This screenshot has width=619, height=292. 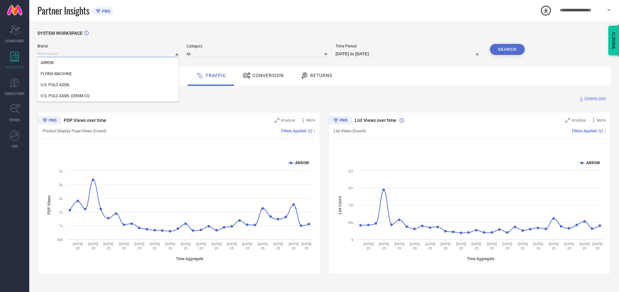 I want to click on span: PDP Views over time, so click(x=85, y=120).